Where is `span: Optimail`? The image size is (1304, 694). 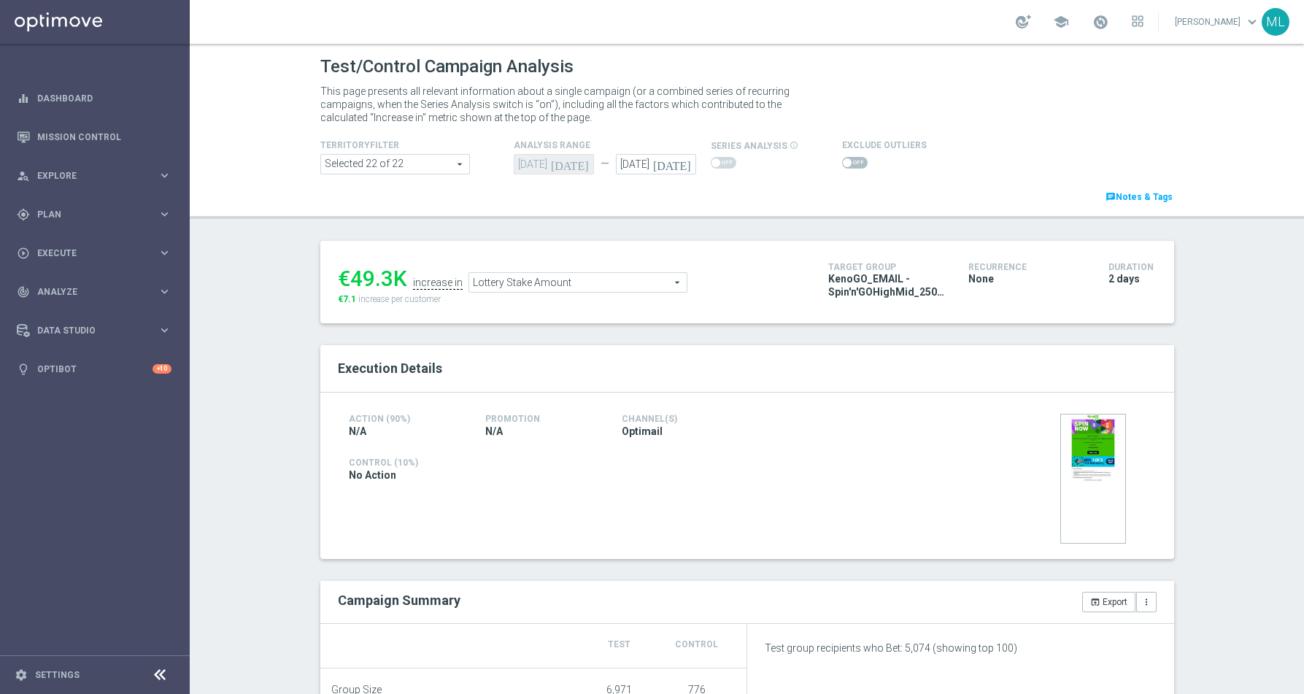 span: Optimail is located at coordinates (642, 431).